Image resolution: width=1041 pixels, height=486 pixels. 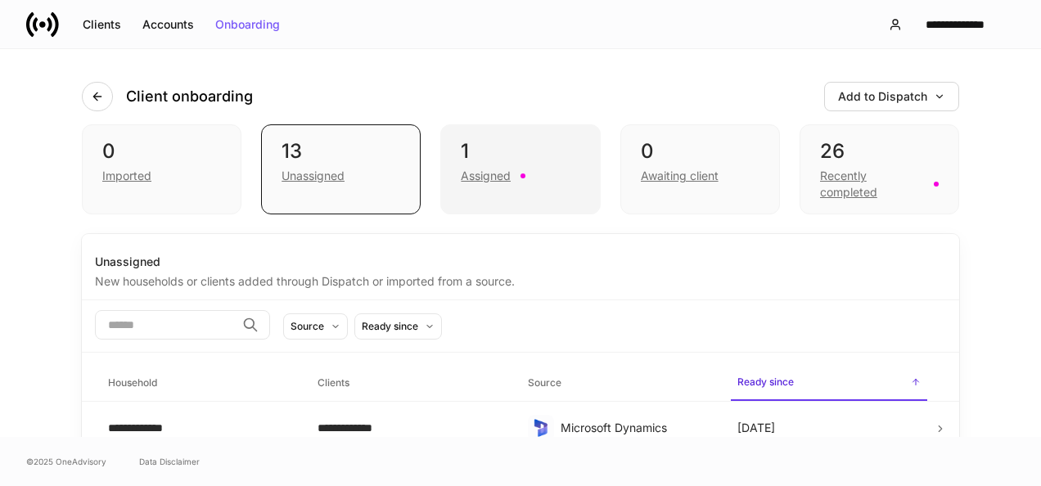 I want to click on div: 0Imported, so click(x=161, y=169).